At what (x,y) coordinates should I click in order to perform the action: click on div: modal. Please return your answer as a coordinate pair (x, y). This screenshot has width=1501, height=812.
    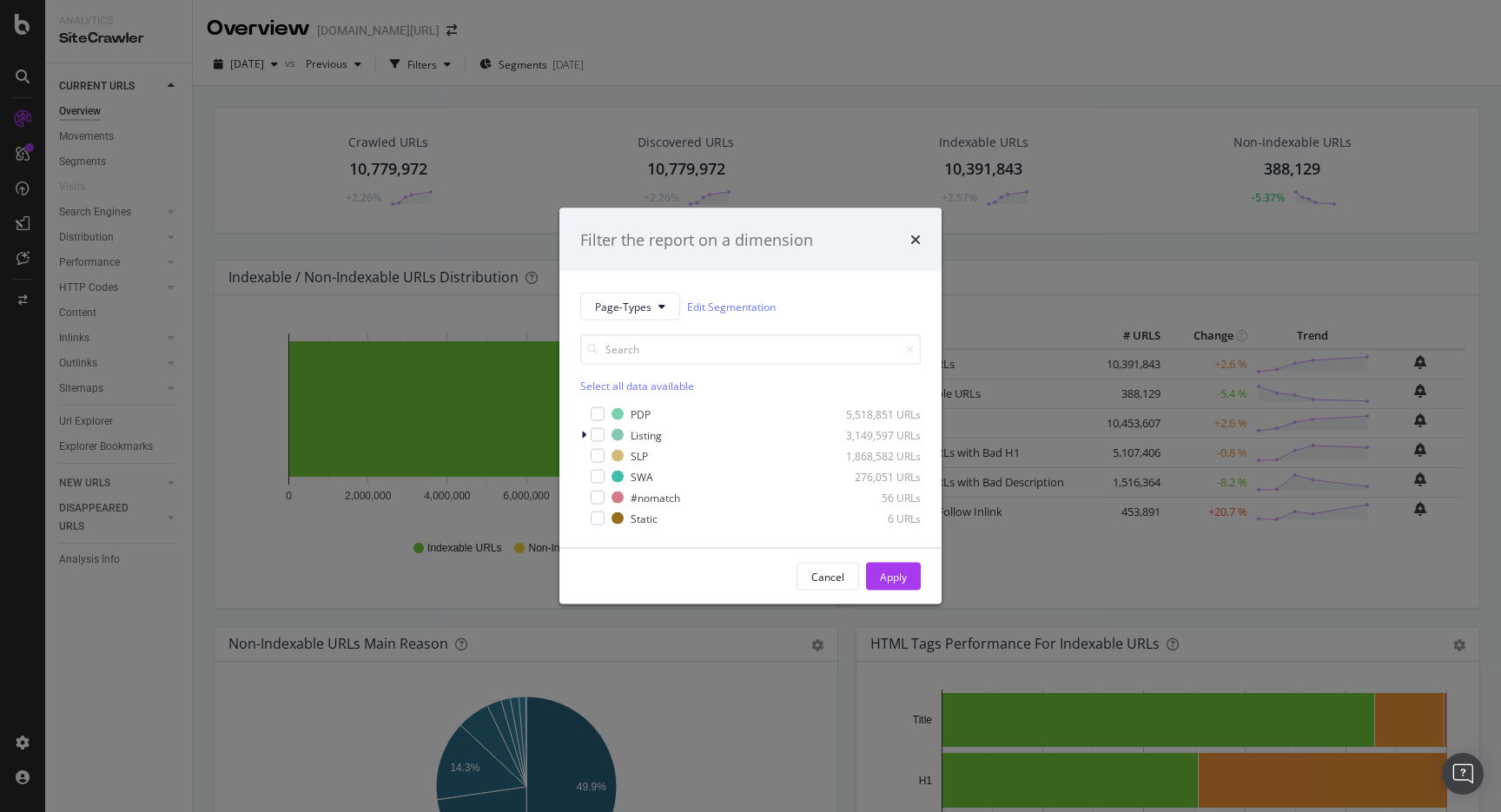
    Looking at the image, I should click on (751, 406).